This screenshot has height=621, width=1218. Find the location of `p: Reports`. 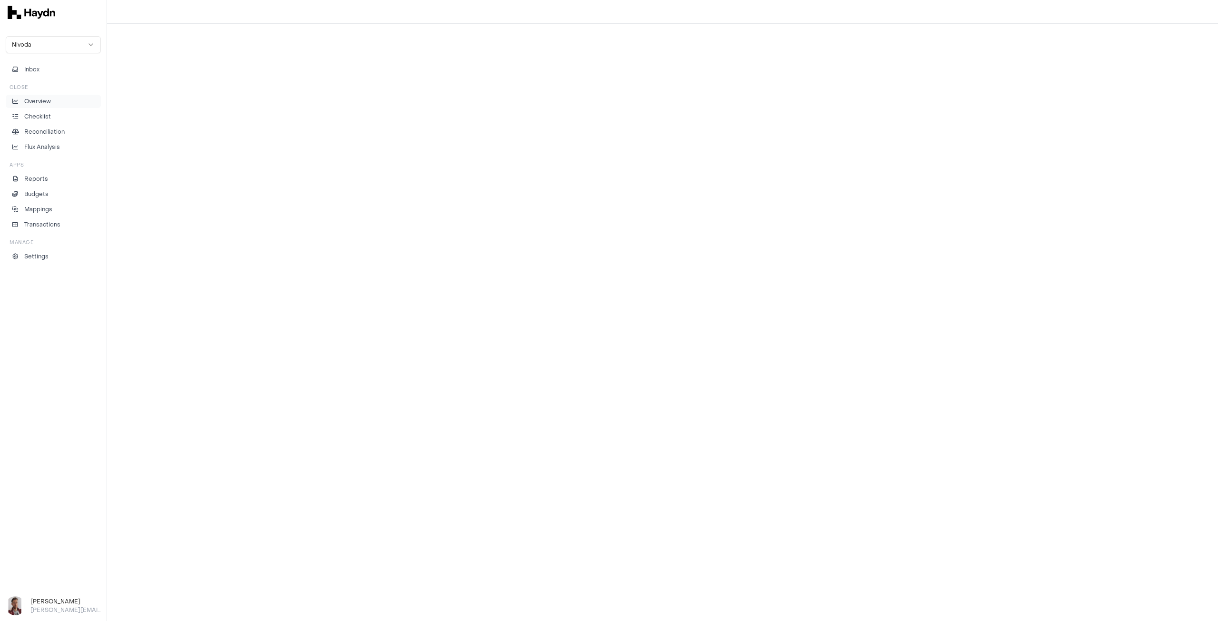

p: Reports is located at coordinates (36, 179).